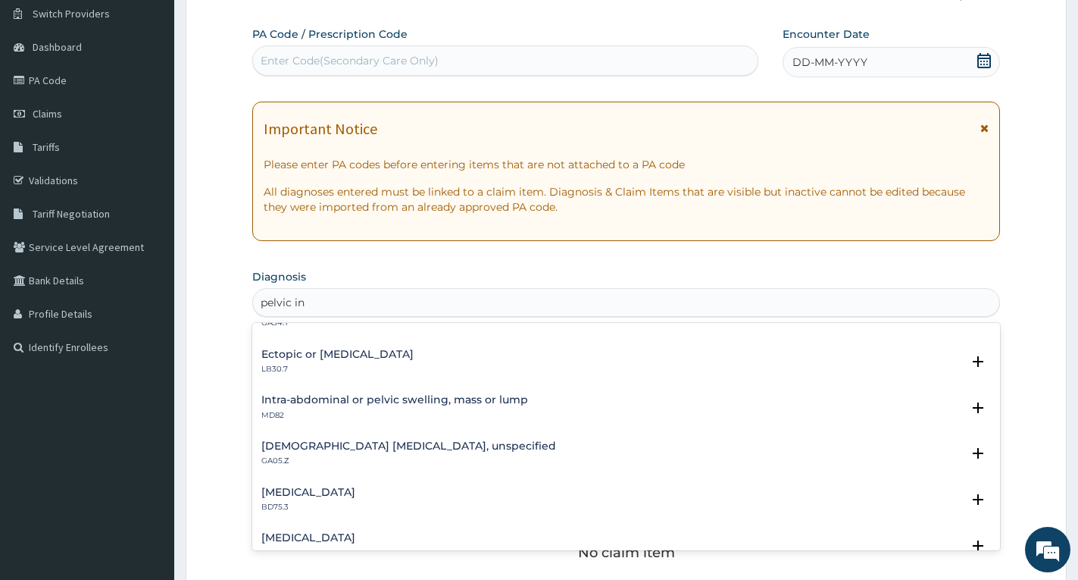 The width and height of the screenshot is (1078, 580). Describe the element at coordinates (71, 14) in the screenshot. I see `span: Switch Providers` at that location.